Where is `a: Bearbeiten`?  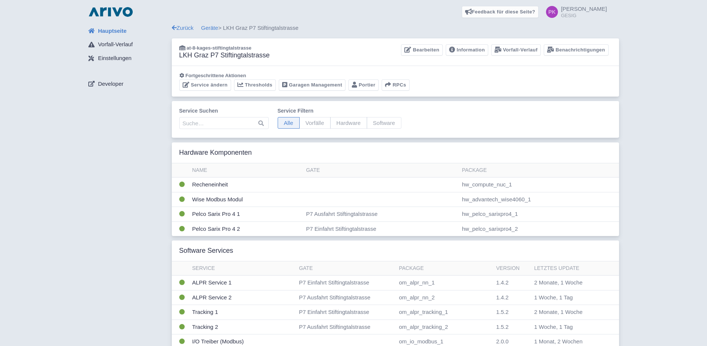
a: Bearbeiten is located at coordinates (421, 50).